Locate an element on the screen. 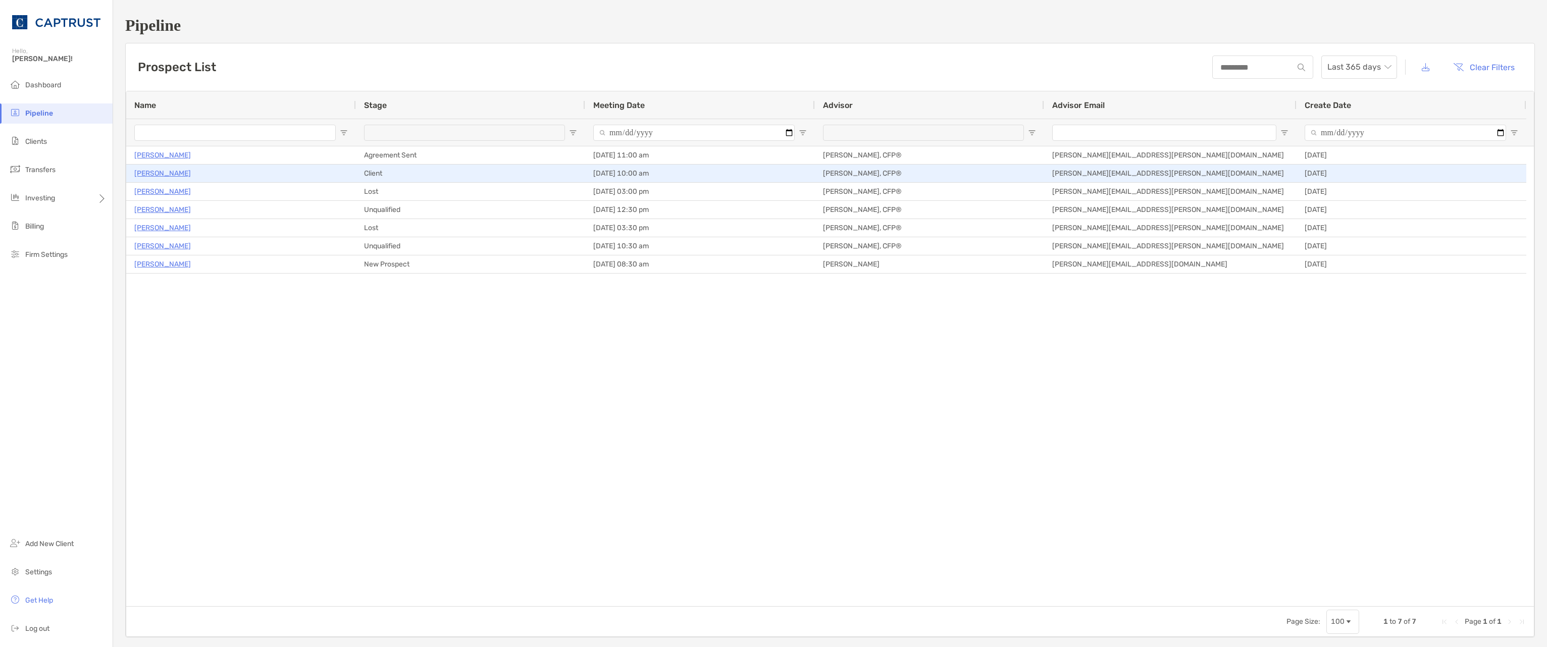 The image size is (1547, 647). span: Add New Client is located at coordinates (49, 544).